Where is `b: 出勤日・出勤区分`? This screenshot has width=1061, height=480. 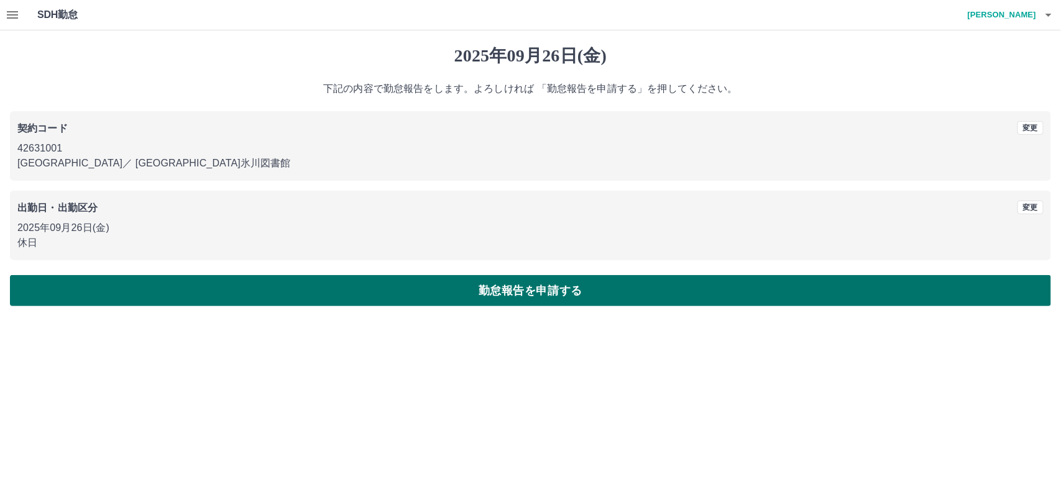
b: 出勤日・出勤区分 is located at coordinates (57, 208).